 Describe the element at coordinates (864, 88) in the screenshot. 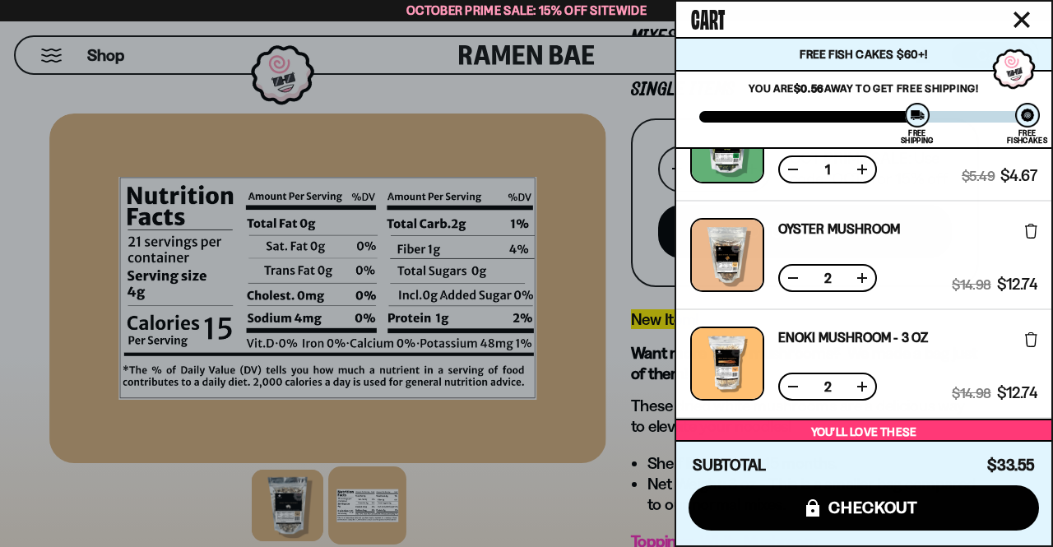

I see `p: You are away to get Free Shipping!` at that location.